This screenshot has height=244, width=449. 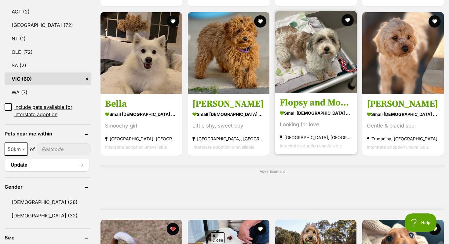 I want to click on img: Quade - Poodle (Toy) Dog, so click(x=228, y=53).